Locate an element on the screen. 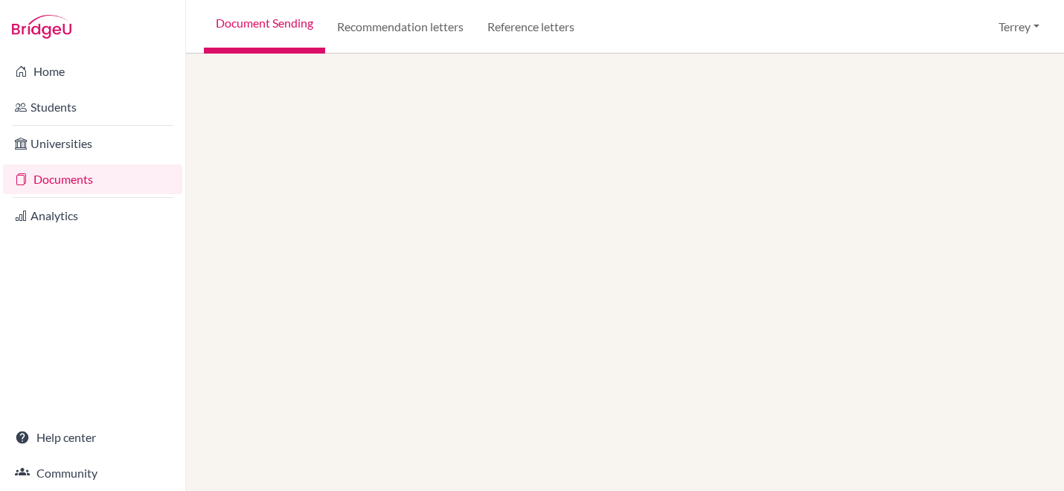 The width and height of the screenshot is (1064, 491). a: Home is located at coordinates (92, 71).